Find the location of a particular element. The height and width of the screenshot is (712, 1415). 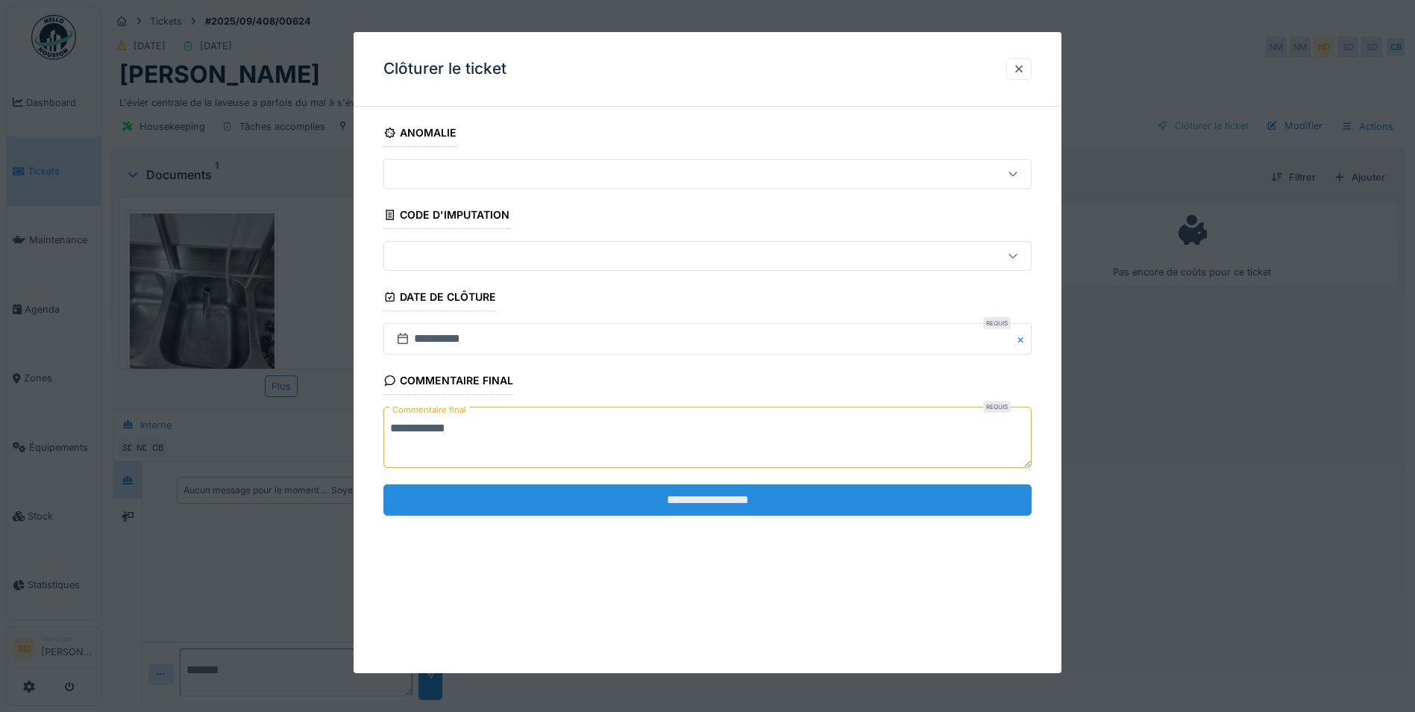

div: Date de clôture is located at coordinates (439, 298).